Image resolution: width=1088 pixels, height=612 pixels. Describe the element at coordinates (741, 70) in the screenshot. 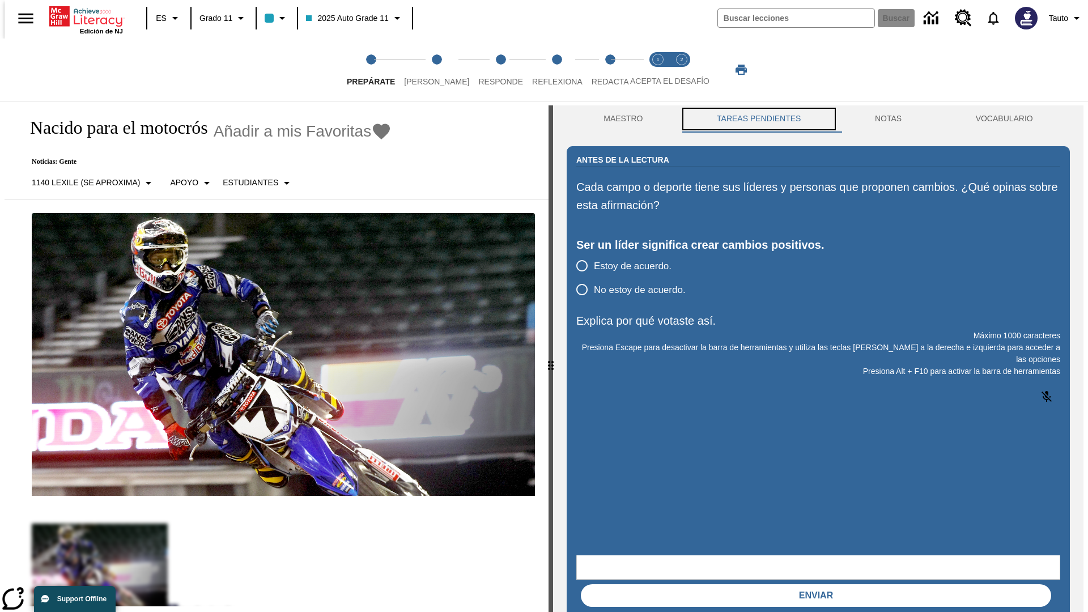

I see `button: Imprimir` at that location.